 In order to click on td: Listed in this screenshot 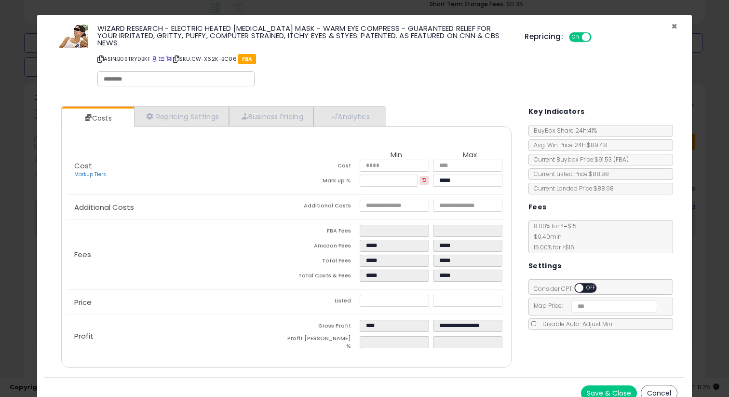, I will do `click(323, 302)`.